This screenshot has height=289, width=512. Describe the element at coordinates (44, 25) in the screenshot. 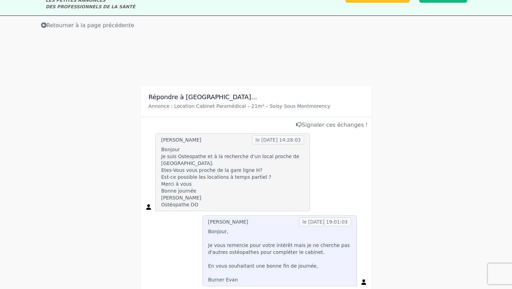

I see `i: Retourner à la liste` at that location.